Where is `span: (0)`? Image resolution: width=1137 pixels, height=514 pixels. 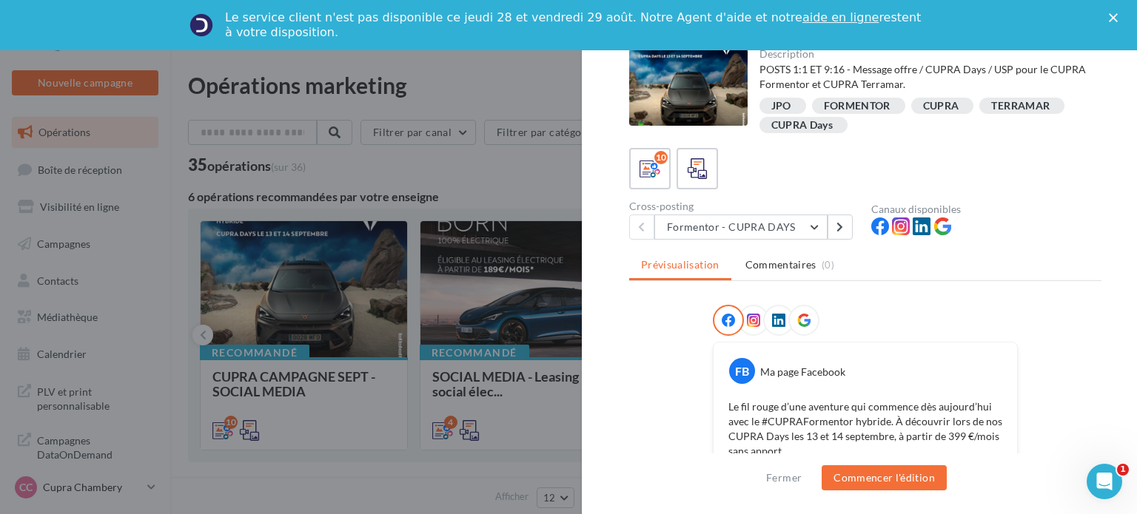 span: (0) is located at coordinates (827, 265).